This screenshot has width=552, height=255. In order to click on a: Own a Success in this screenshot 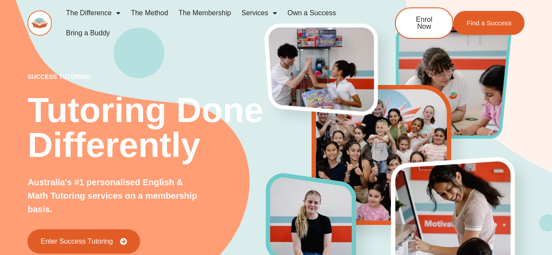, I will do `click(312, 13)`.